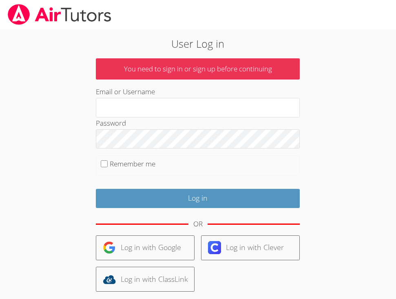 The image size is (396, 299). What do you see at coordinates (145, 248) in the screenshot?
I see `a: Log in with Google` at bounding box center [145, 248].